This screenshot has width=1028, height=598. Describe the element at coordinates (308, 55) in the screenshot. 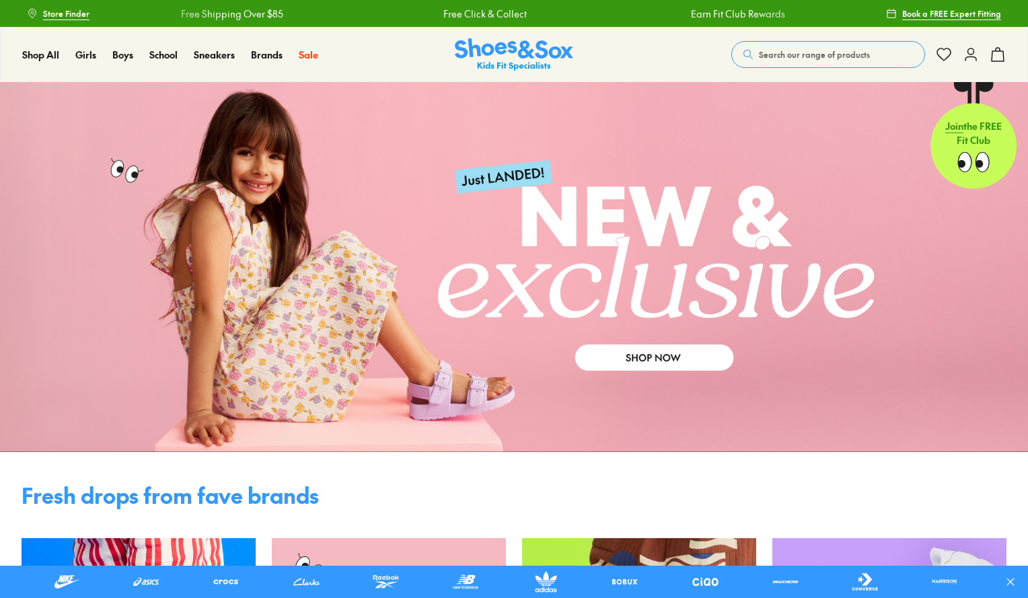

I see `span: Sale` at that location.